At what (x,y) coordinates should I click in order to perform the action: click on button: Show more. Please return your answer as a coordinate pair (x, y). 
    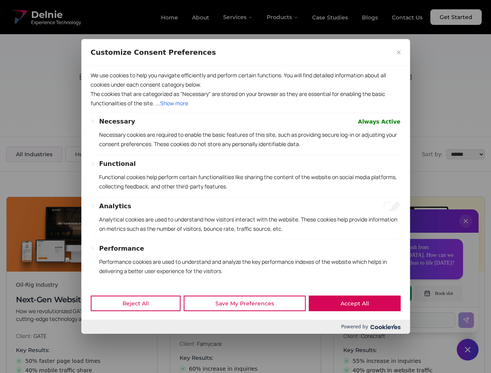
    Looking at the image, I should click on (174, 103).